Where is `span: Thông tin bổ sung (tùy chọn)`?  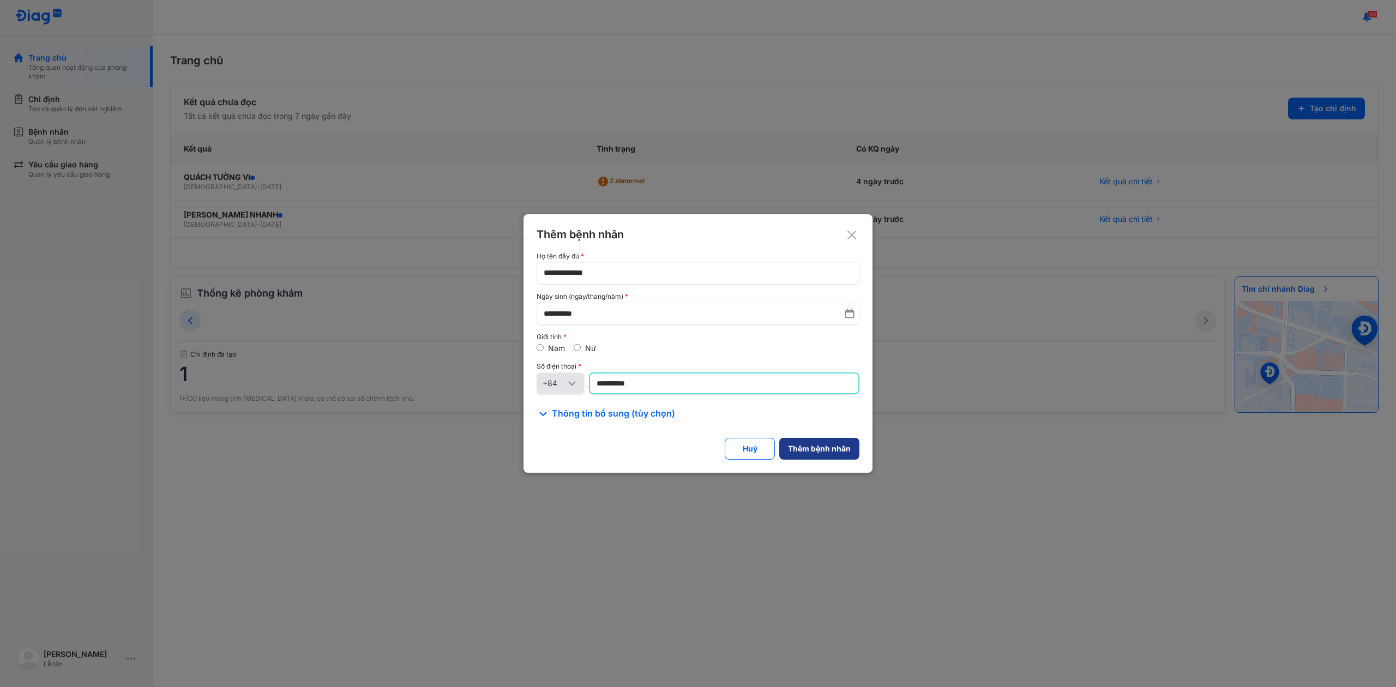 span: Thông tin bổ sung (tùy chọn) is located at coordinates (613, 414).